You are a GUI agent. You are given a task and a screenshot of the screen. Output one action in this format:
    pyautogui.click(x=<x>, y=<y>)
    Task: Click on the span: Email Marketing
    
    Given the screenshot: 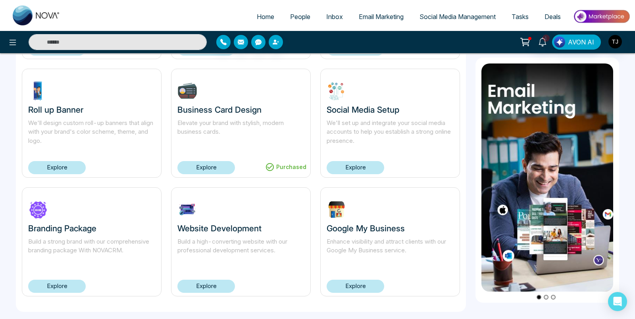 What is the action you would take?
    pyautogui.click(x=381, y=17)
    